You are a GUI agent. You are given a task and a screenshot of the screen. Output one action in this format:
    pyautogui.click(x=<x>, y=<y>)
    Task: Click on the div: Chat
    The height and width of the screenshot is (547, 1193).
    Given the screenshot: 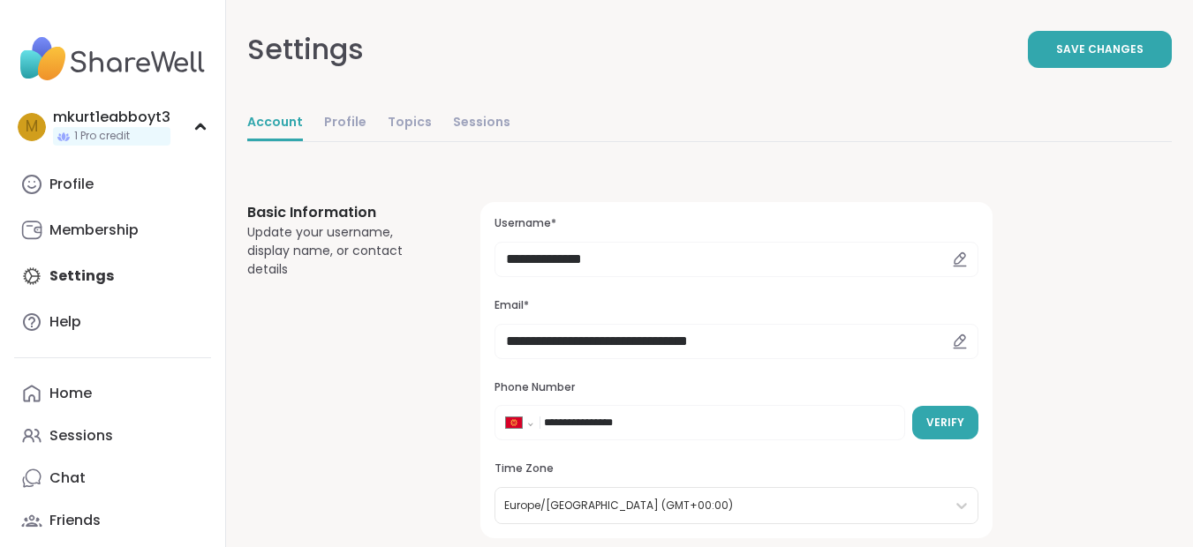 What is the action you would take?
    pyautogui.click(x=67, y=479)
    